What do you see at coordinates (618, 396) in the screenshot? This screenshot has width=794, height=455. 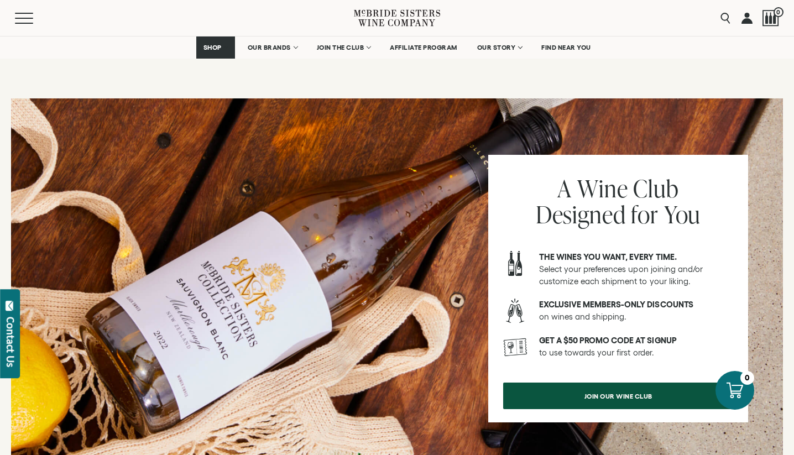 I see `a: Join our wine club` at bounding box center [618, 396].